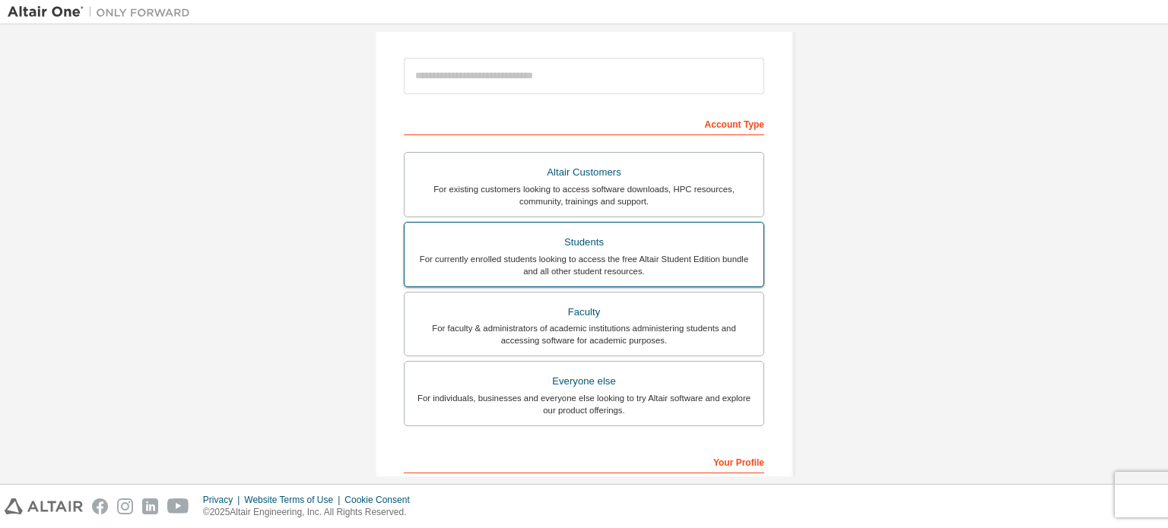 This screenshot has width=1168, height=528. Describe the element at coordinates (584, 173) in the screenshot. I see `div: Altair Customers` at that location.